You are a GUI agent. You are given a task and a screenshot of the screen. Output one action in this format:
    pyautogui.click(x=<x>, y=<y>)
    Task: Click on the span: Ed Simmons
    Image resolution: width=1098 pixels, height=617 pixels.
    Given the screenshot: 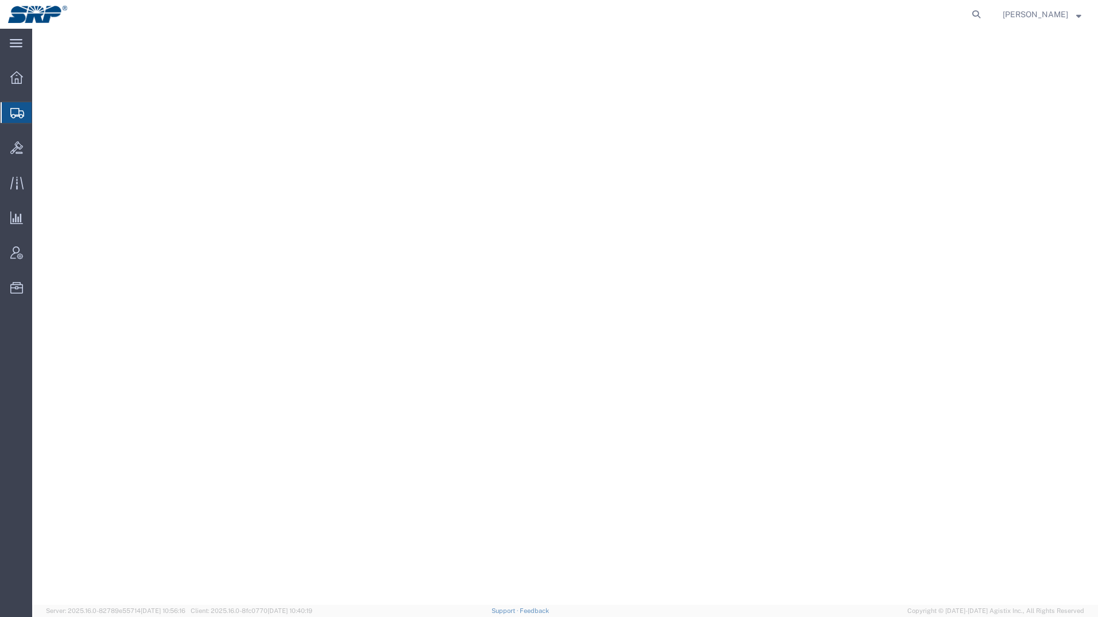 What is the action you would take?
    pyautogui.click(x=1036, y=14)
    